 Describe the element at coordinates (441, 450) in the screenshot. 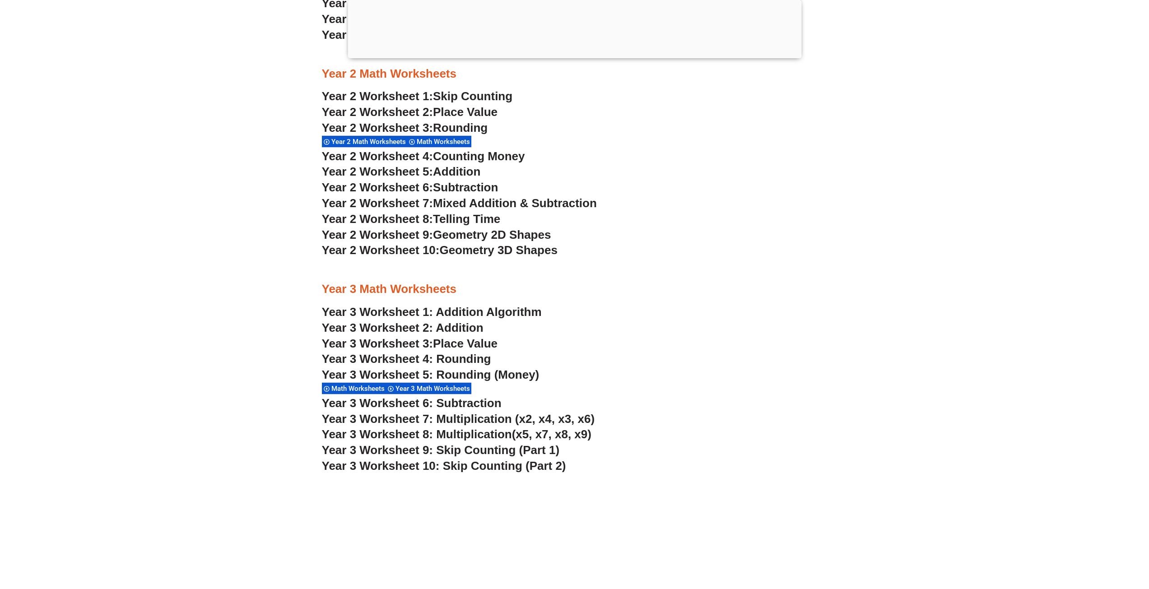

I see `a: Year 3 Worksheet 9: Skip Counting (Part 1)` at that location.